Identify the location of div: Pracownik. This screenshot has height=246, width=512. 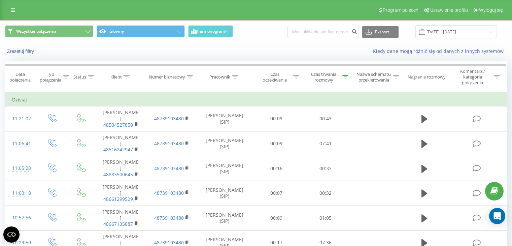
(220, 77).